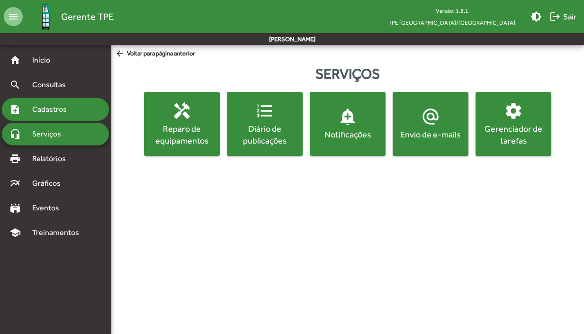  Describe the element at coordinates (347, 134) in the screenshot. I see `div: Notificações` at that location.